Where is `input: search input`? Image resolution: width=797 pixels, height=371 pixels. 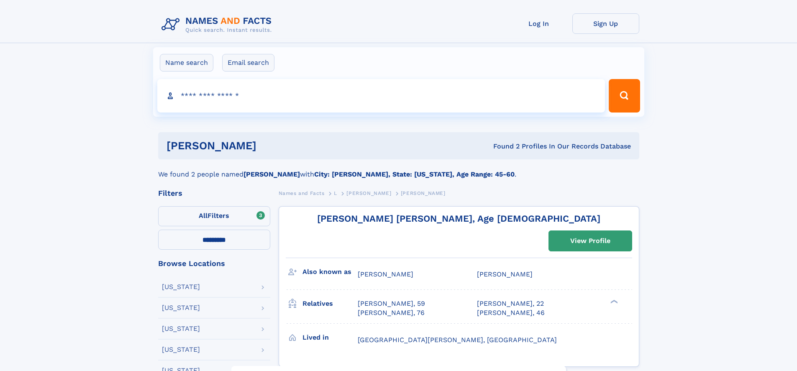 input: search input is located at coordinates (381, 96).